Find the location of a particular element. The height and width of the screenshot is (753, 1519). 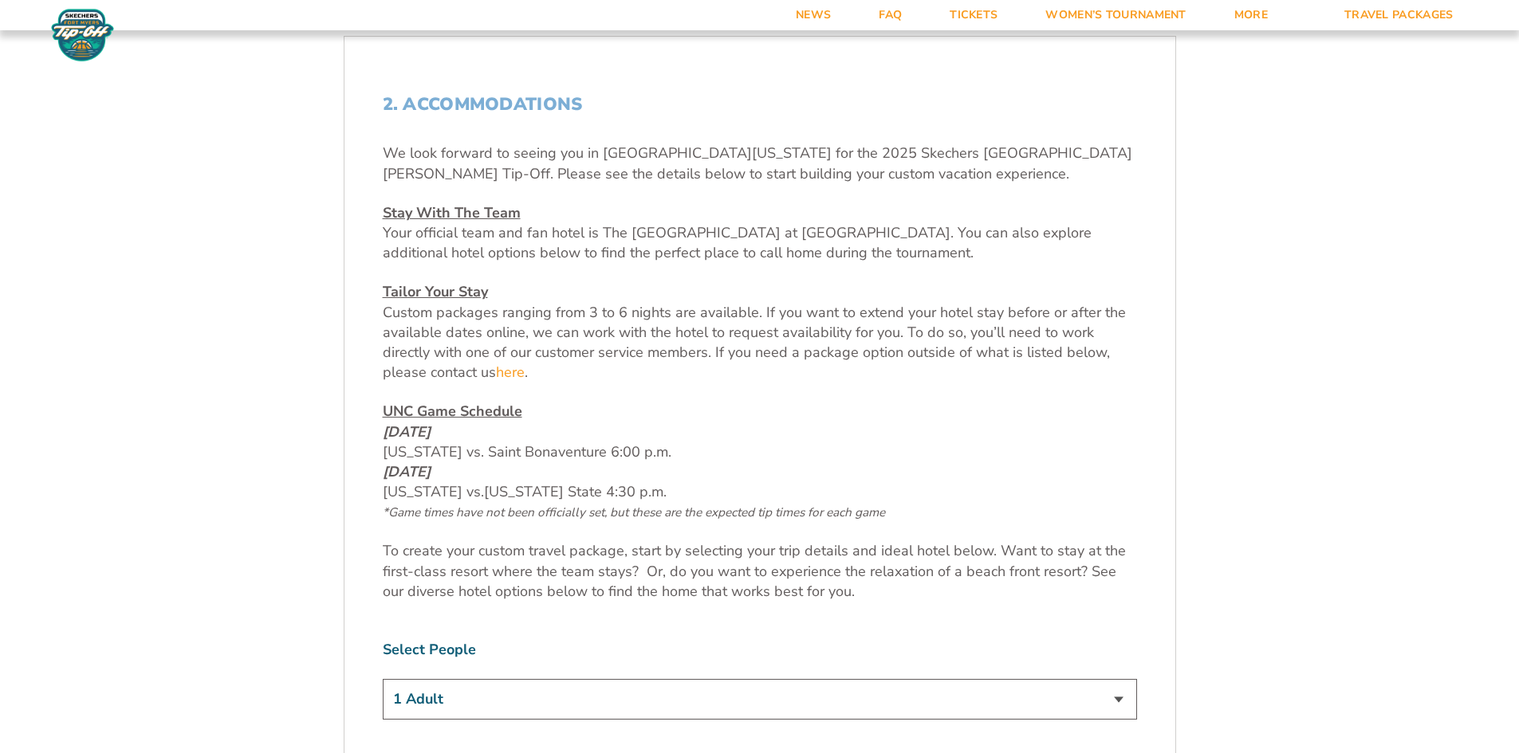

p: Custom packages ranging from 3 to 6 nights are available. If you want to extend your hotel stay b... is located at coordinates (760, 332).